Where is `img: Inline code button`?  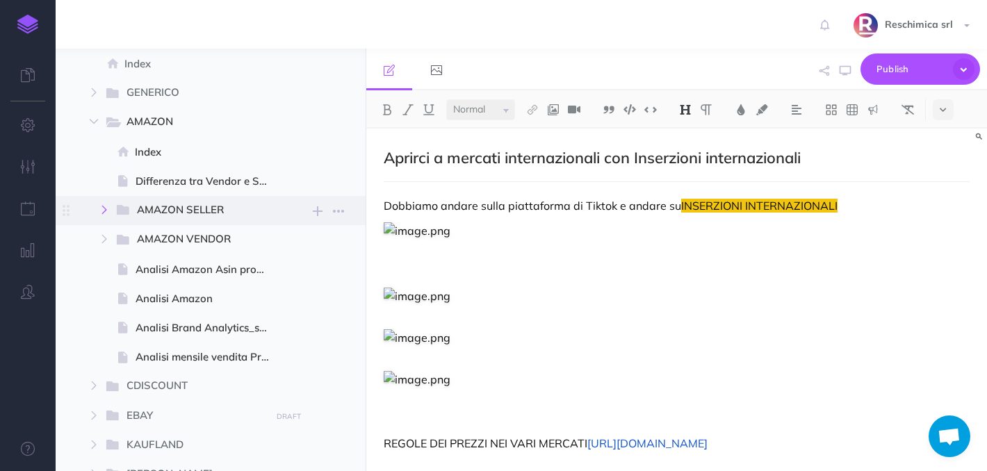
img: Inline code button is located at coordinates (651, 109).